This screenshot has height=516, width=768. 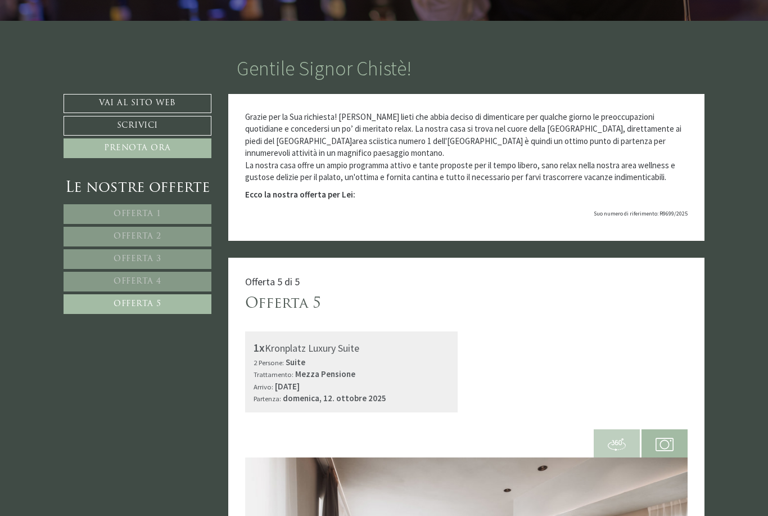 What do you see at coordinates (222, 17) in the screenshot?
I see `div: lunedì` at bounding box center [222, 17].